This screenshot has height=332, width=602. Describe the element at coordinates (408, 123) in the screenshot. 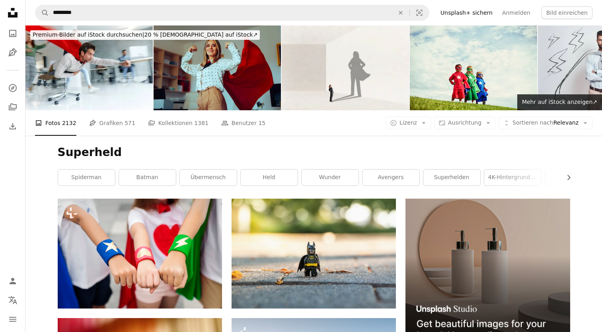

I see `button: Lizenz` at that location.